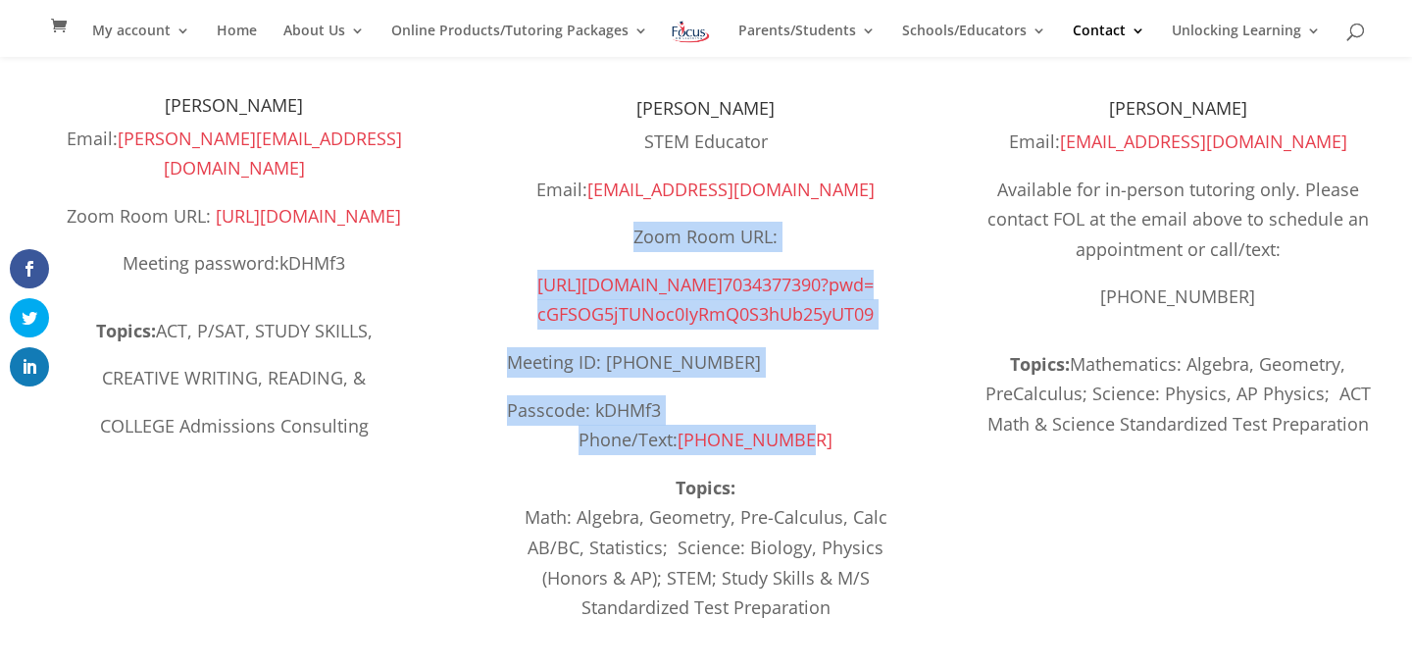 The image size is (1412, 669). I want to click on span: 09, so click(864, 314).